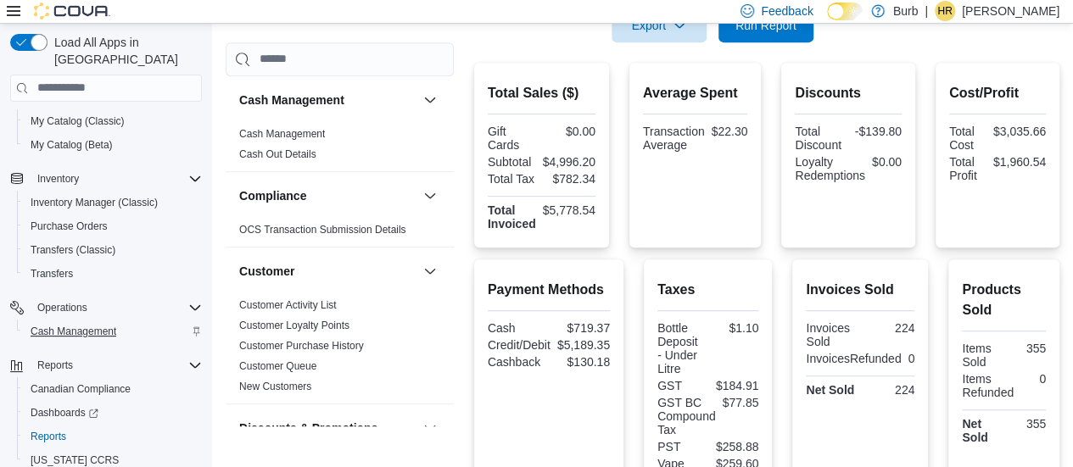 The width and height of the screenshot is (1073, 467). Describe the element at coordinates (275, 387) in the screenshot. I see `a: New Customers` at that location.